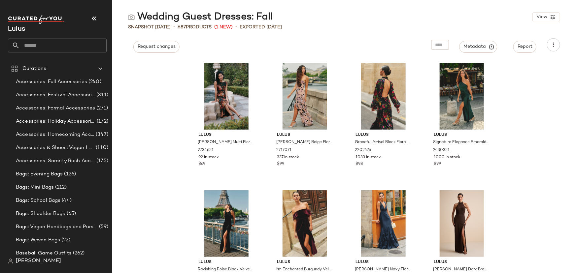 Image resolution: width=576 pixels, height=273 pixels. Describe the element at coordinates (65, 240) in the screenshot. I see `span: (22)` at that location.